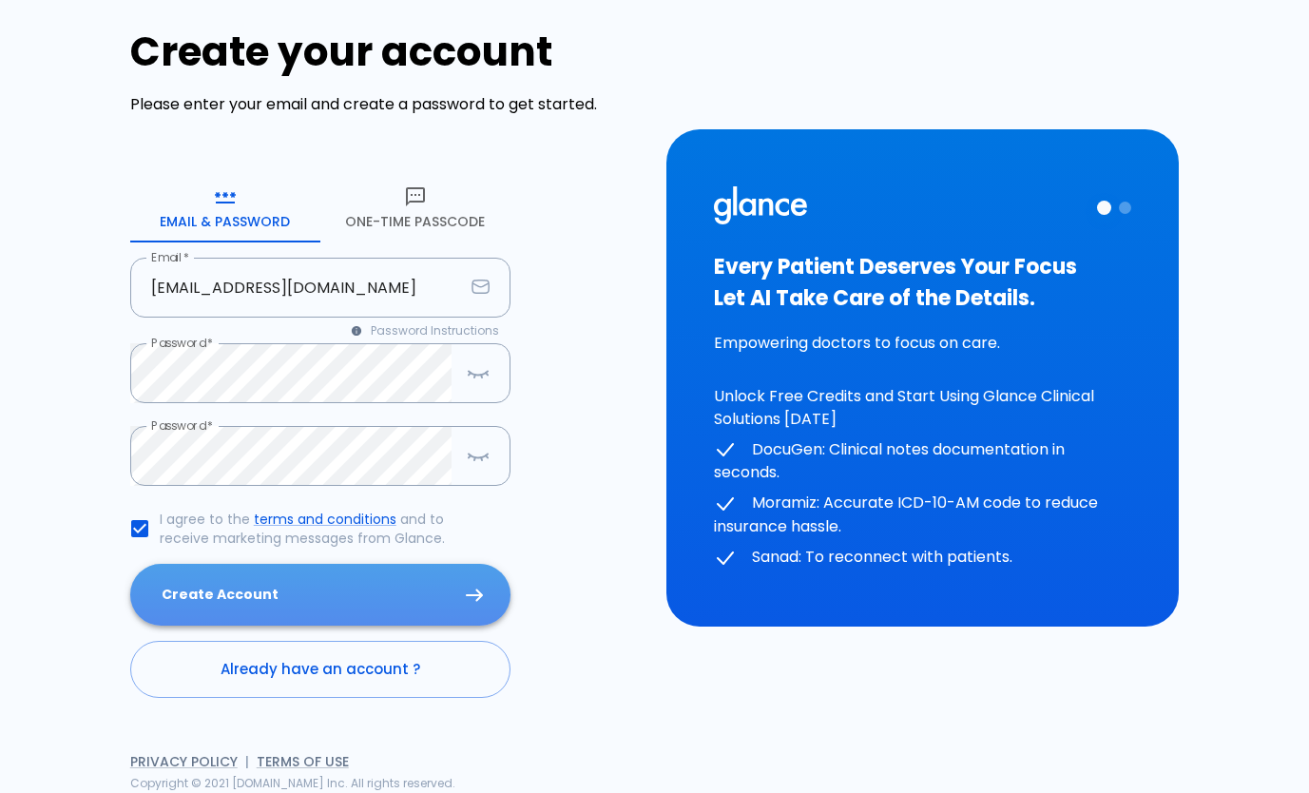  I want to click on span: Password Instructions, so click(435, 331).